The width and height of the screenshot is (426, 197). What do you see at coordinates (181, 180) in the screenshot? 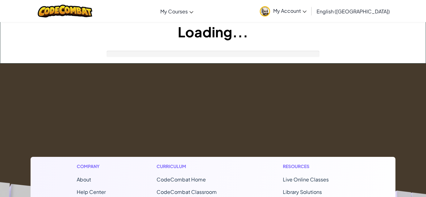
I see `span: CodeCombat Home` at bounding box center [181, 180].